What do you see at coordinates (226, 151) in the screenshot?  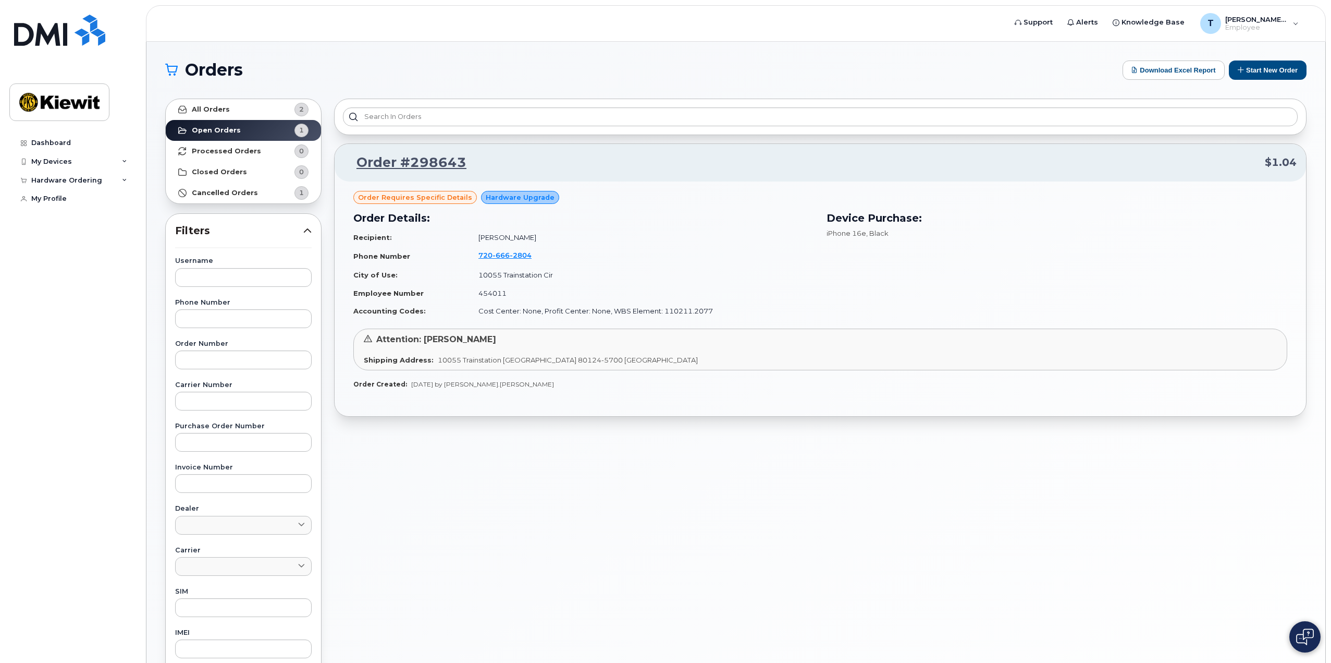 I see `strong: Processed Orders` at bounding box center [226, 151].